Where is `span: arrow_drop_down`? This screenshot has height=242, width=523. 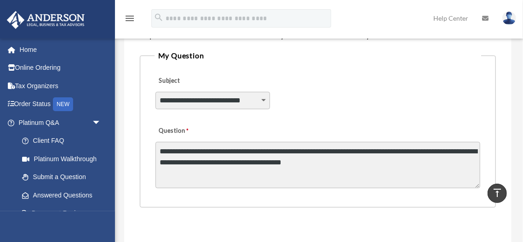 span: arrow_drop_down is located at coordinates (101, 123).